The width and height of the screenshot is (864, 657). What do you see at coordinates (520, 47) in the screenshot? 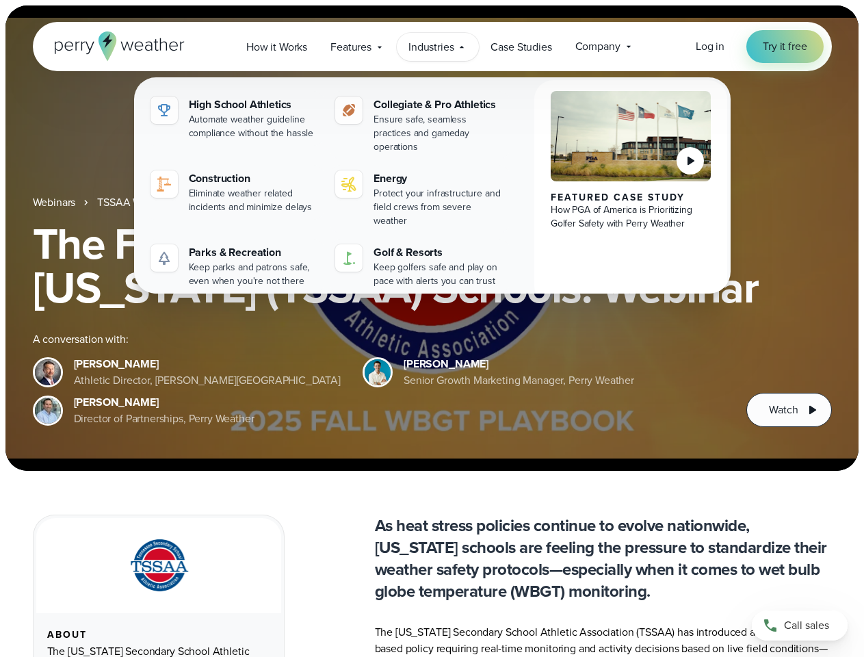
I see `span: Case Studies` at bounding box center [520, 47].